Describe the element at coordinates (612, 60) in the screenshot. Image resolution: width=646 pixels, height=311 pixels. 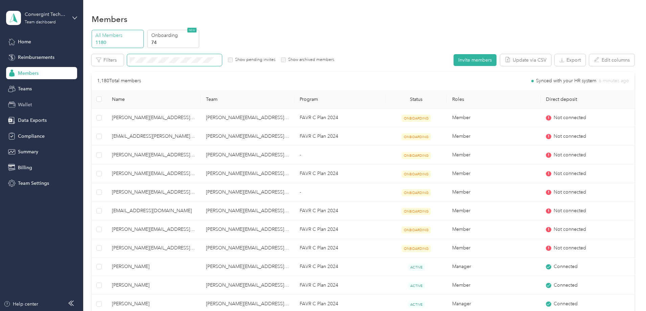
I see `button: Edit columns` at that location.